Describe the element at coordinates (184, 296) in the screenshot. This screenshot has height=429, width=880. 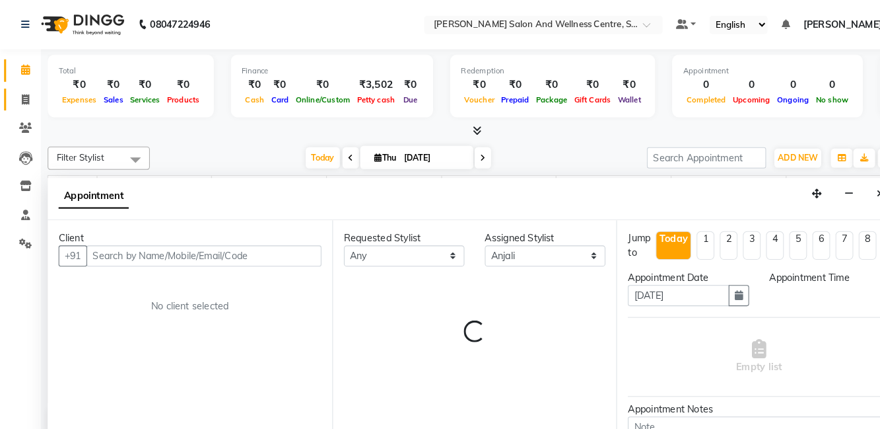
I see `div: No client selected` at that location.